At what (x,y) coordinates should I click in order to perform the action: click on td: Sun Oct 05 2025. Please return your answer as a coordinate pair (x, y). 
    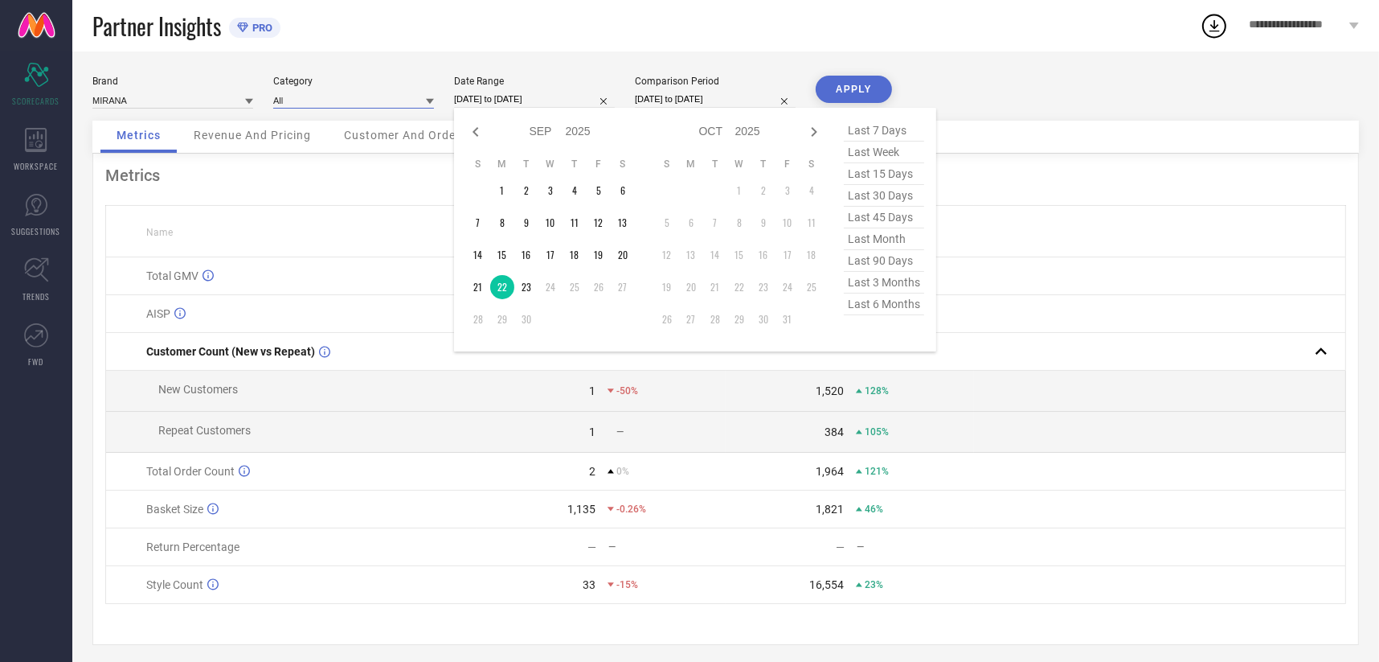
    Looking at the image, I should click on (667, 223).